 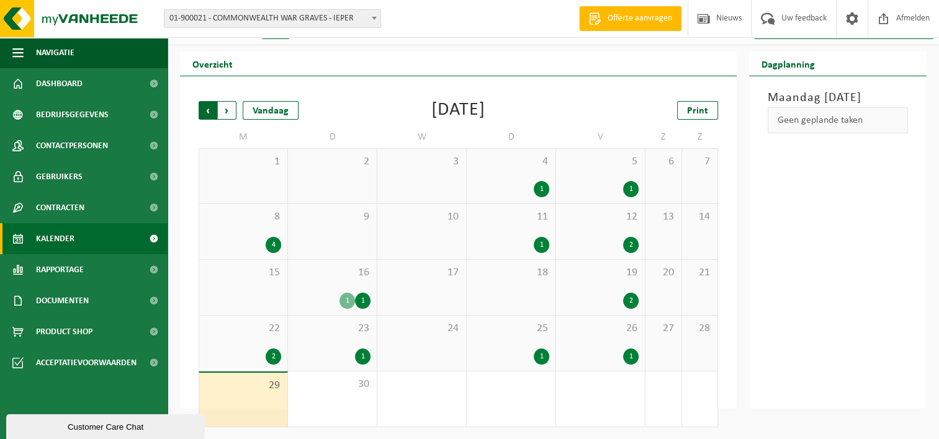 I want to click on td: W, so click(x=422, y=137).